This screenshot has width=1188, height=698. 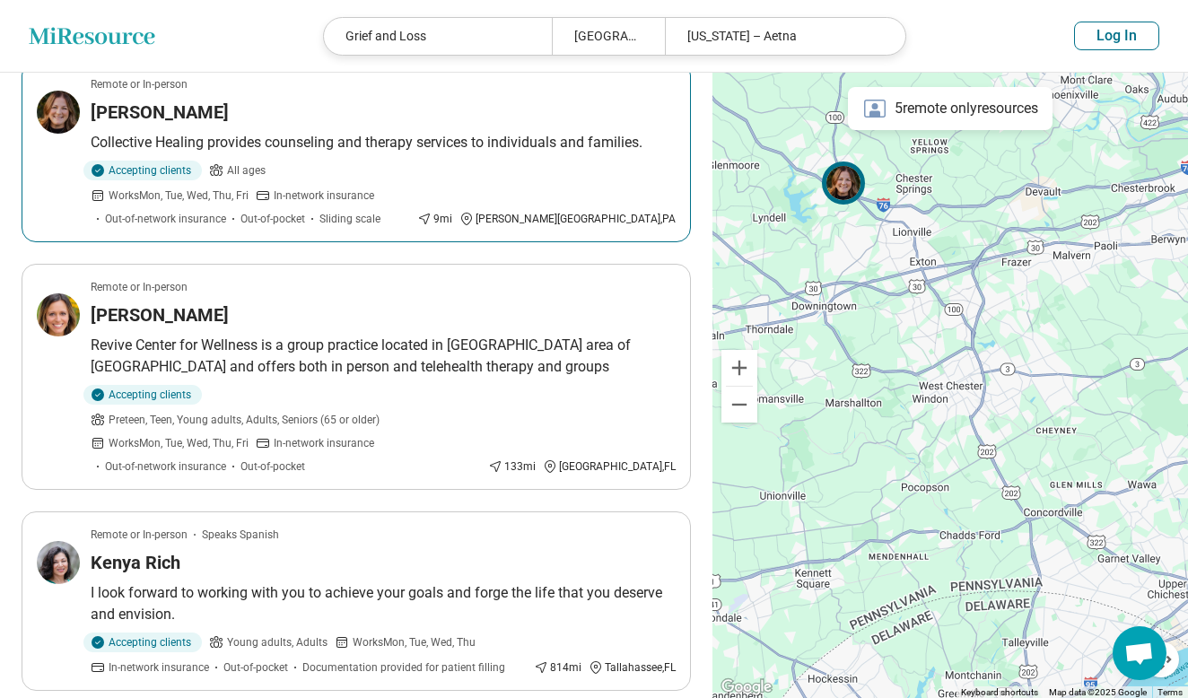 What do you see at coordinates (383, 143) in the screenshot?
I see `p: Collective Healing provides counseling and therapy services to individuals and families.` at bounding box center [383, 143].